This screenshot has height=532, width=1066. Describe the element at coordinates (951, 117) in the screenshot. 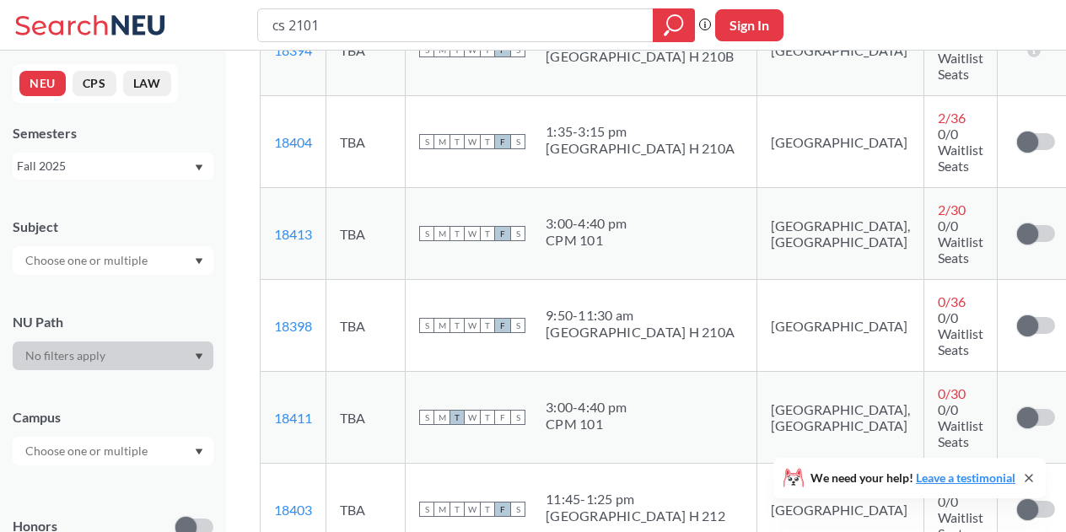

I see `span: 2 / 36` at that location.